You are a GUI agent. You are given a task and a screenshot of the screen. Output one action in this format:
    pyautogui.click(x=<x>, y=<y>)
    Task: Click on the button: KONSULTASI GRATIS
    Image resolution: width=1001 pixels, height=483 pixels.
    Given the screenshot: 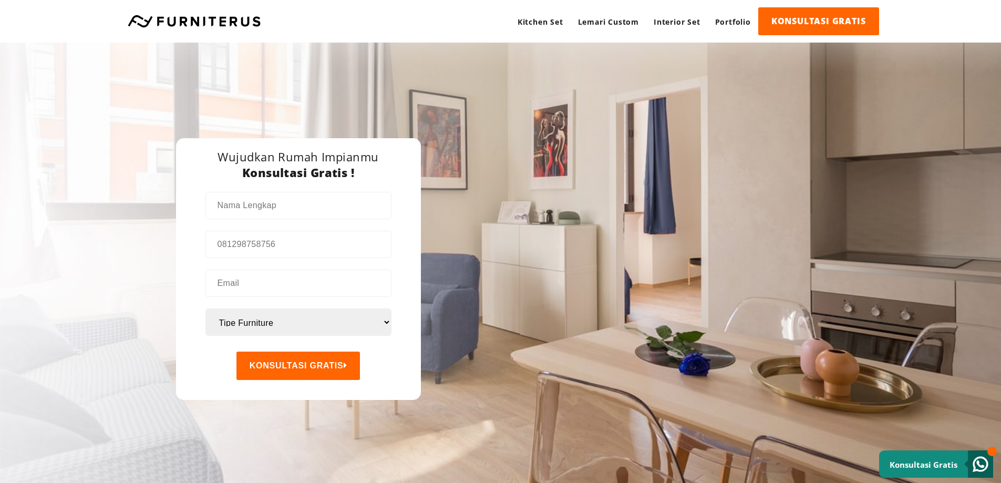 What is the action you would take?
    pyautogui.click(x=298, y=366)
    